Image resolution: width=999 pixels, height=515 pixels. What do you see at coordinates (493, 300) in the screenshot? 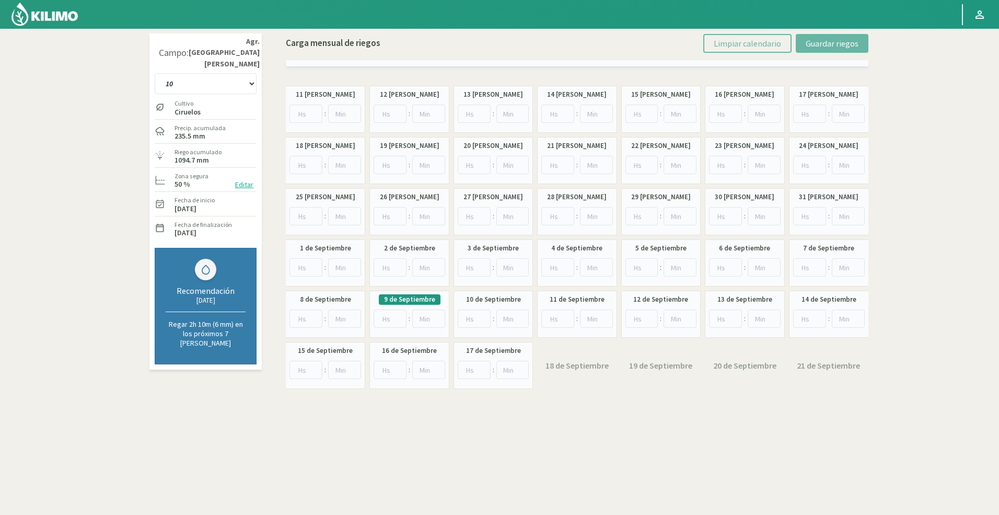
I see `label: 10 de Septiembre` at bounding box center [493, 300].